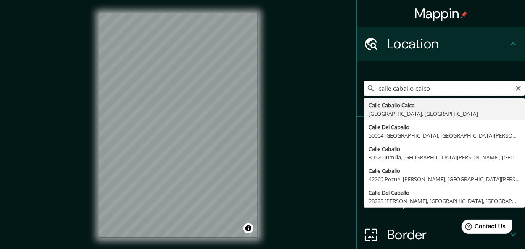 The height and width of the screenshot is (249, 525). What do you see at coordinates (441, 134) in the screenshot?
I see `div: Pins` at bounding box center [441, 134].